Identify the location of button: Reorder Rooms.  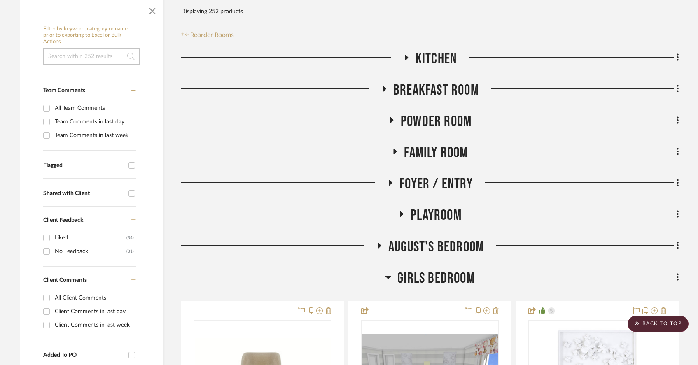
(207, 35).